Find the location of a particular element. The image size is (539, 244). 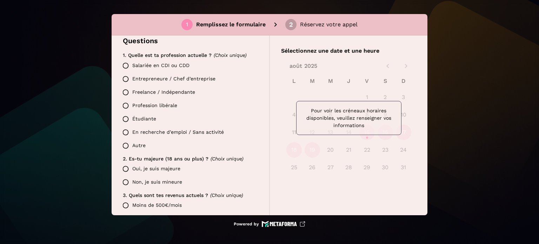

span: 1. Quelle est ta profession actuelle ? is located at coordinates (167, 55).